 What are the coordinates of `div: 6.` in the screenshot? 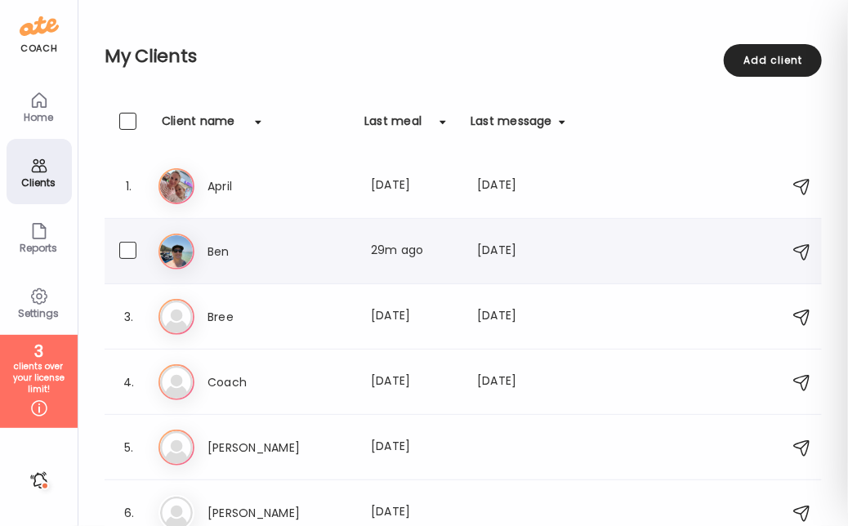 It's located at (129, 513).